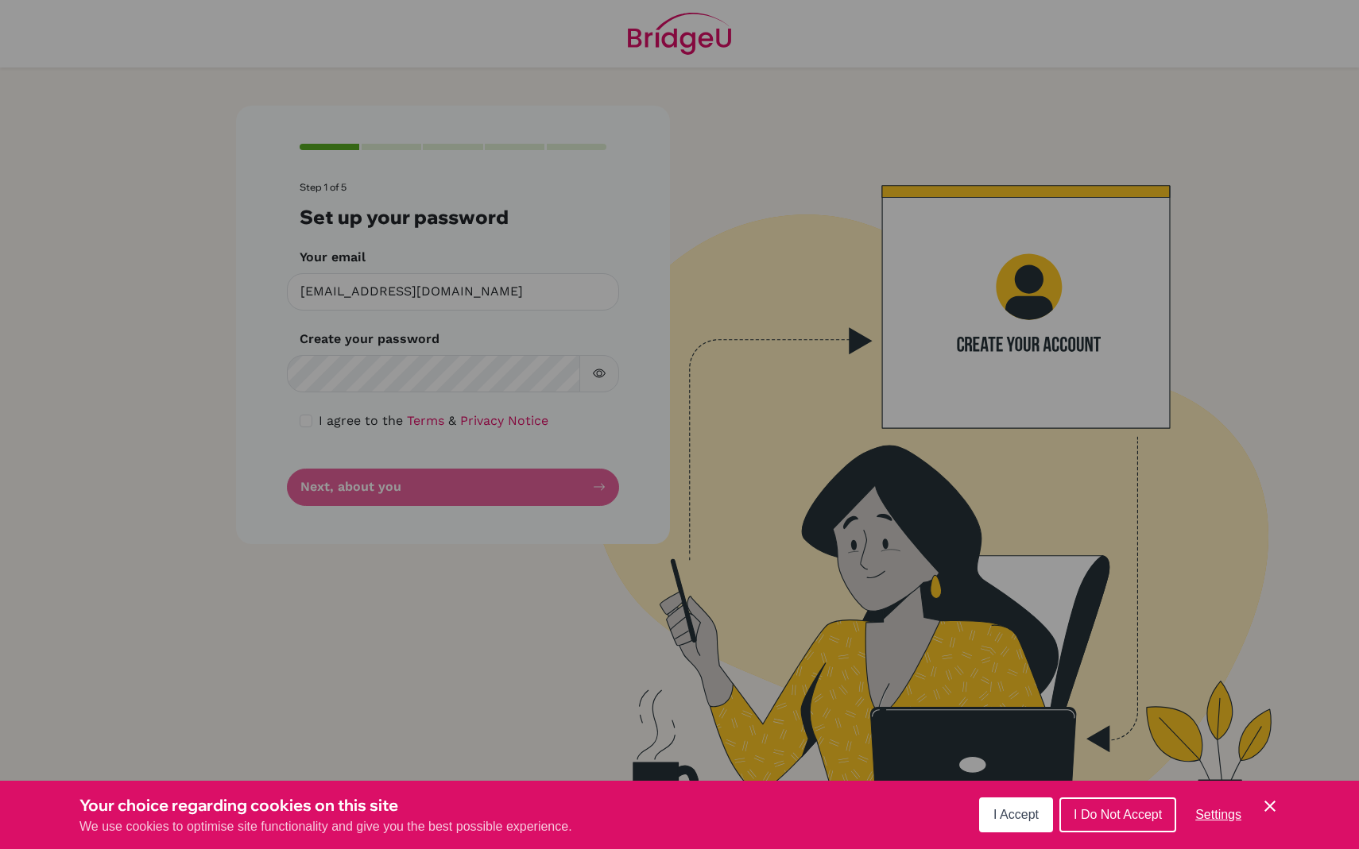 Image resolution: width=1359 pixels, height=849 pixels. I want to click on button: Save and close, so click(1270, 806).